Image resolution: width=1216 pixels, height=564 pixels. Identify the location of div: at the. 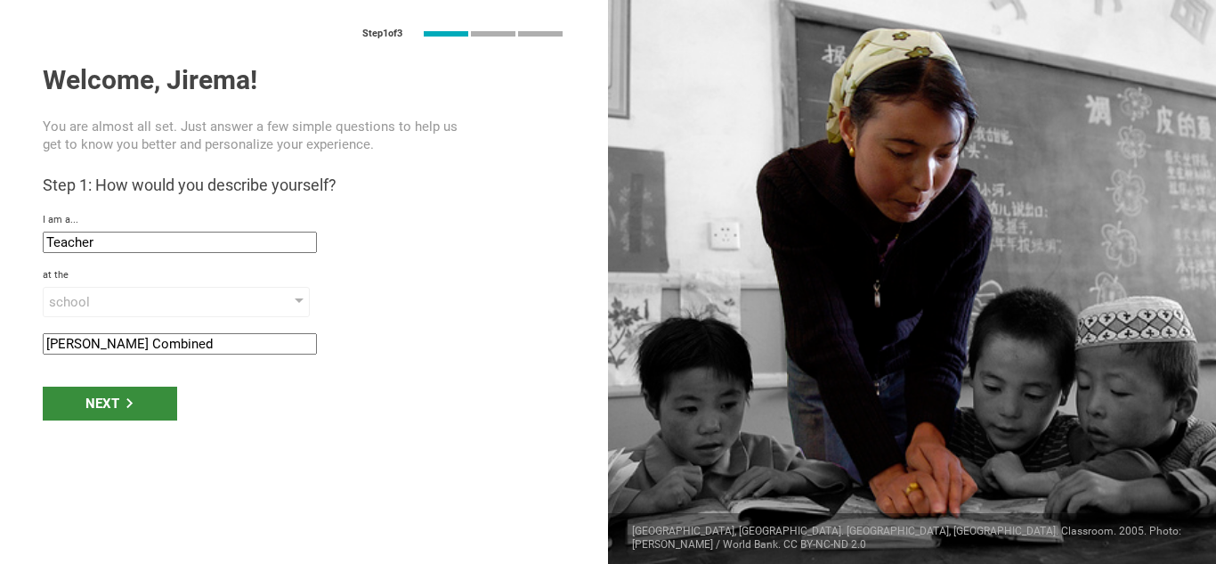
(304, 275).